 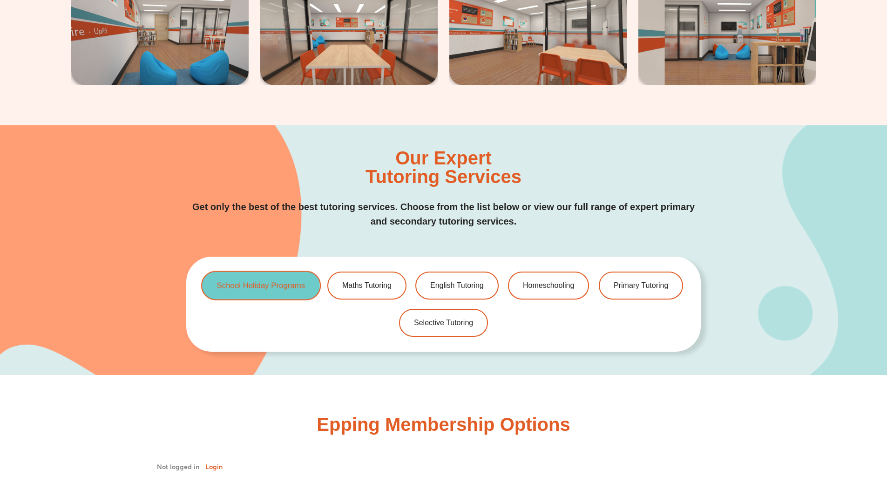 I want to click on div: Chat Widget, so click(x=810, y=431).